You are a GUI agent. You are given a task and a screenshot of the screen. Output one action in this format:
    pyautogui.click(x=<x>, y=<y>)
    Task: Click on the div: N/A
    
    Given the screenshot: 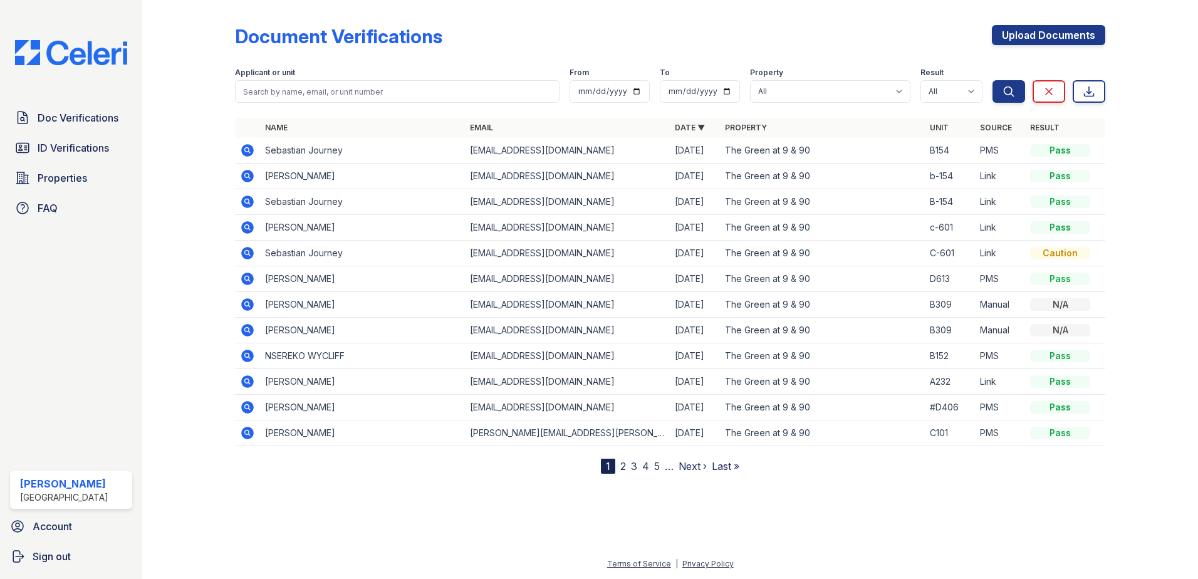 What is the action you would take?
    pyautogui.click(x=1060, y=305)
    